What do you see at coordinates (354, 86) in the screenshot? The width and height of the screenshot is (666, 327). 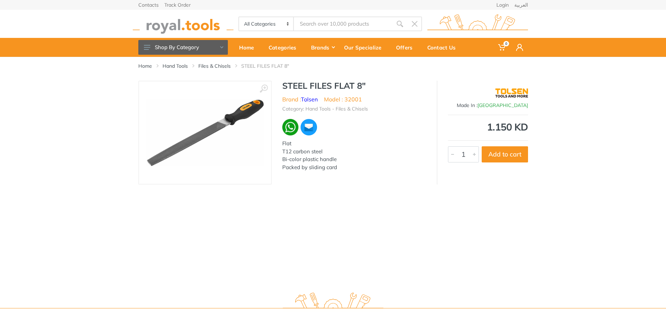 I see `h1: STEEL FILES FLAT 8"` at bounding box center [354, 86].